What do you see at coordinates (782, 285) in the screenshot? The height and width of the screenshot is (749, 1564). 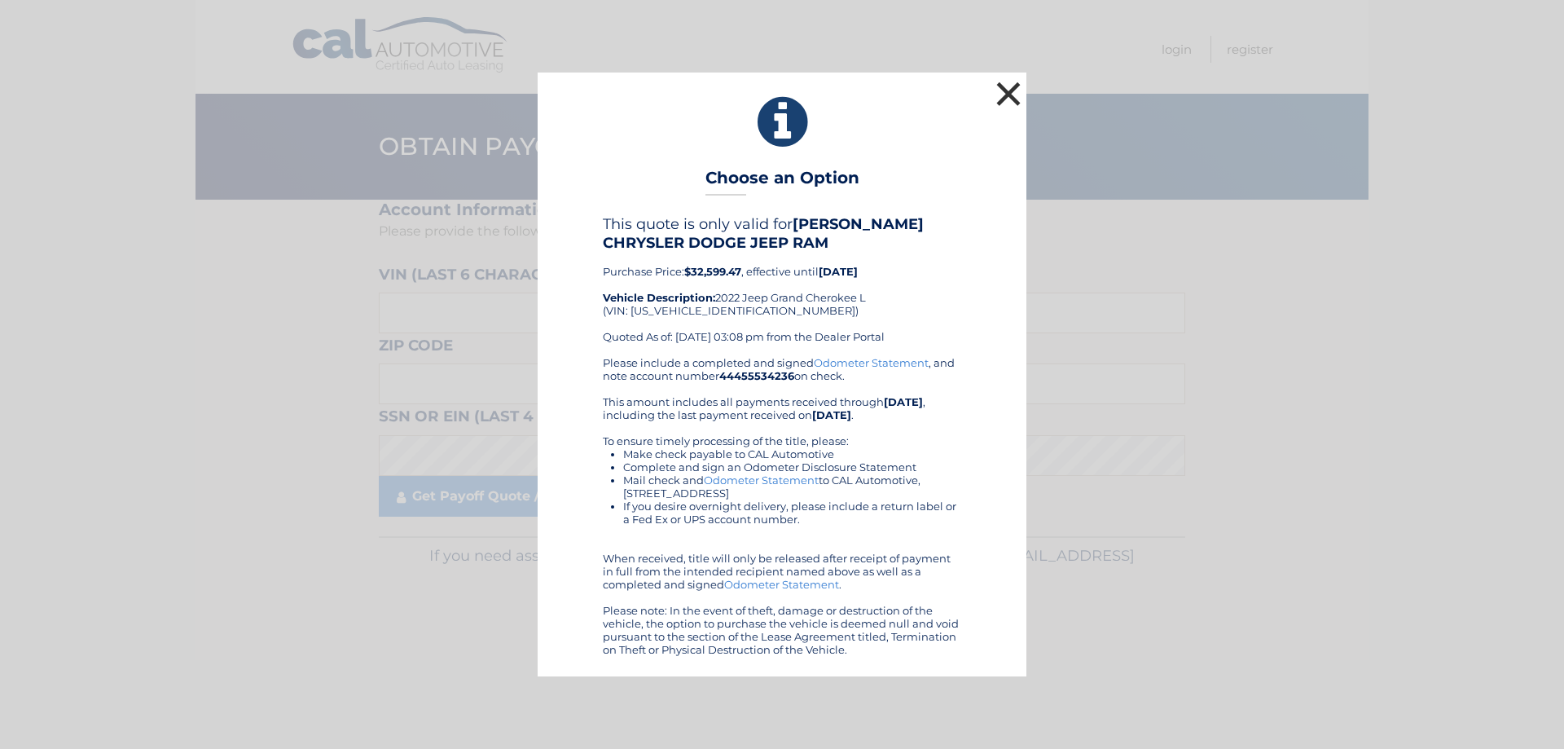 I see `div: Purchase Price: , effective until 2022 Jeep Grand Cherokee L (VIN: [US_VEHICLE_IDENTIFICATION_NUM...` at bounding box center [782, 285].